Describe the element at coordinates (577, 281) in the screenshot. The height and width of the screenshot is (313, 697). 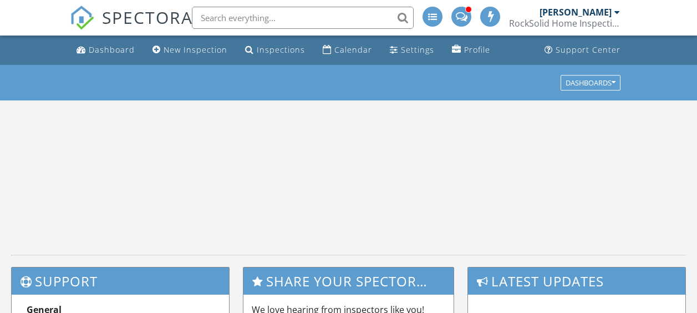
I see `h3: Latest Updates` at that location.